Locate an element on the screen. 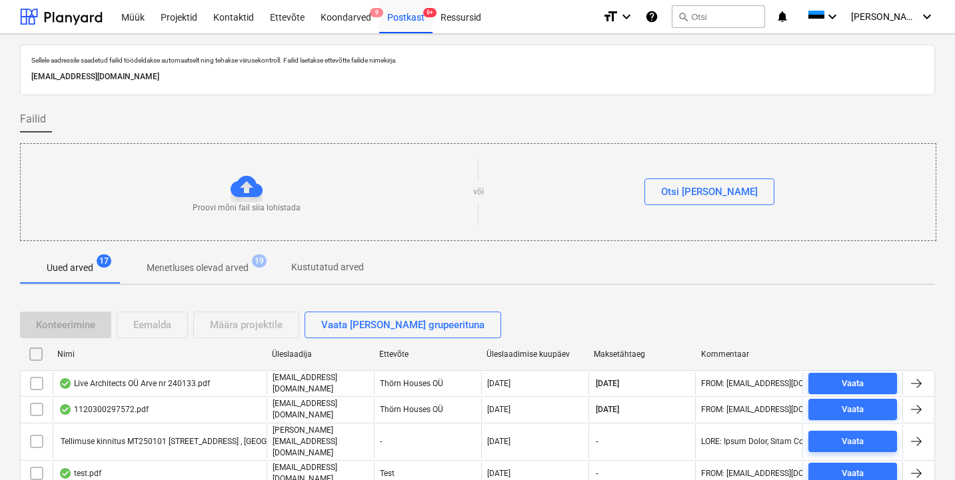  p: Sellele aadressile saadetud failid töödeldakse automaatselt ning tehakse viirusekontroll. Failid ... is located at coordinates (477, 60).